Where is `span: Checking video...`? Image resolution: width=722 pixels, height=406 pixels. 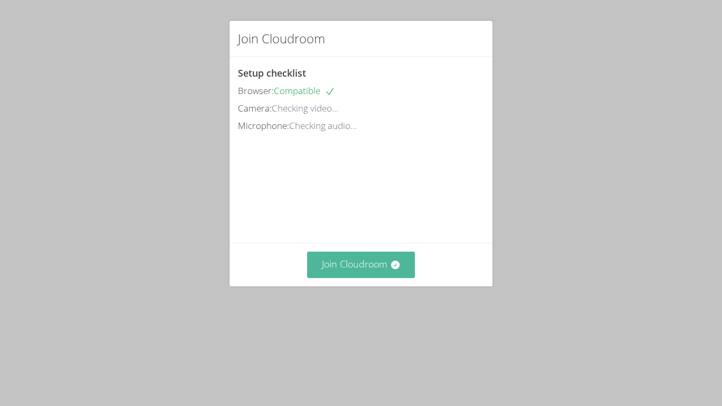 span: Checking video... is located at coordinates (305, 108).